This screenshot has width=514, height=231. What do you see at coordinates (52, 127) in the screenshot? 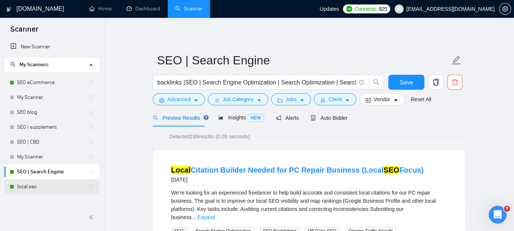
I see `li: SEO | supplement` at bounding box center [52, 127].